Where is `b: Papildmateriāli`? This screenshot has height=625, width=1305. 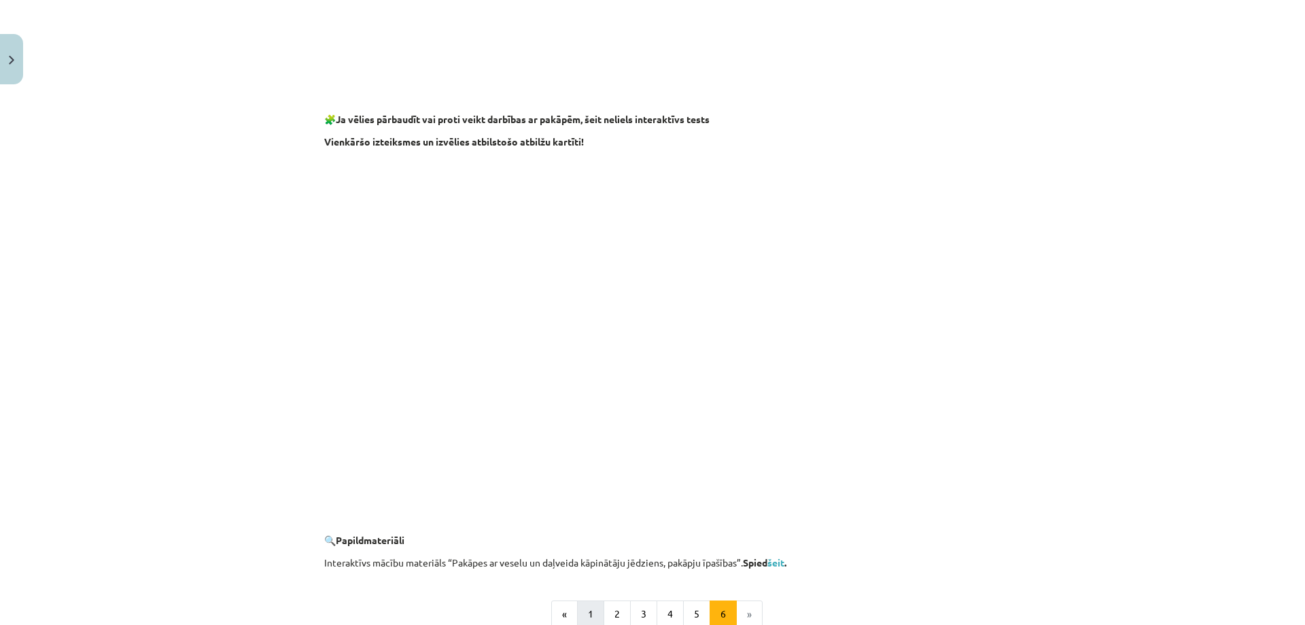 b: Papildmateriāli is located at coordinates (370, 540).